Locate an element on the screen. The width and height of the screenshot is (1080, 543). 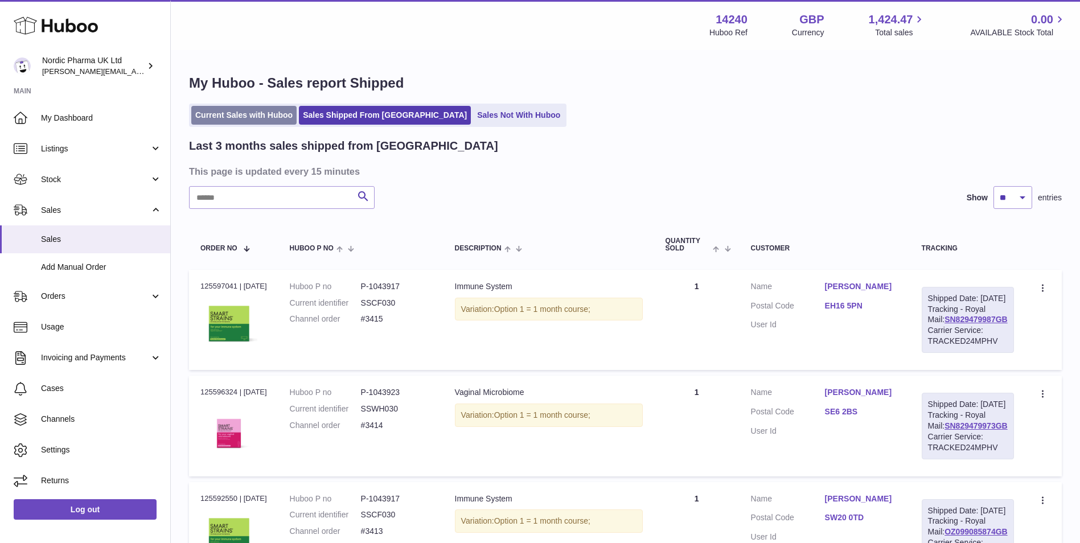
div: Tracking is located at coordinates (968, 248).